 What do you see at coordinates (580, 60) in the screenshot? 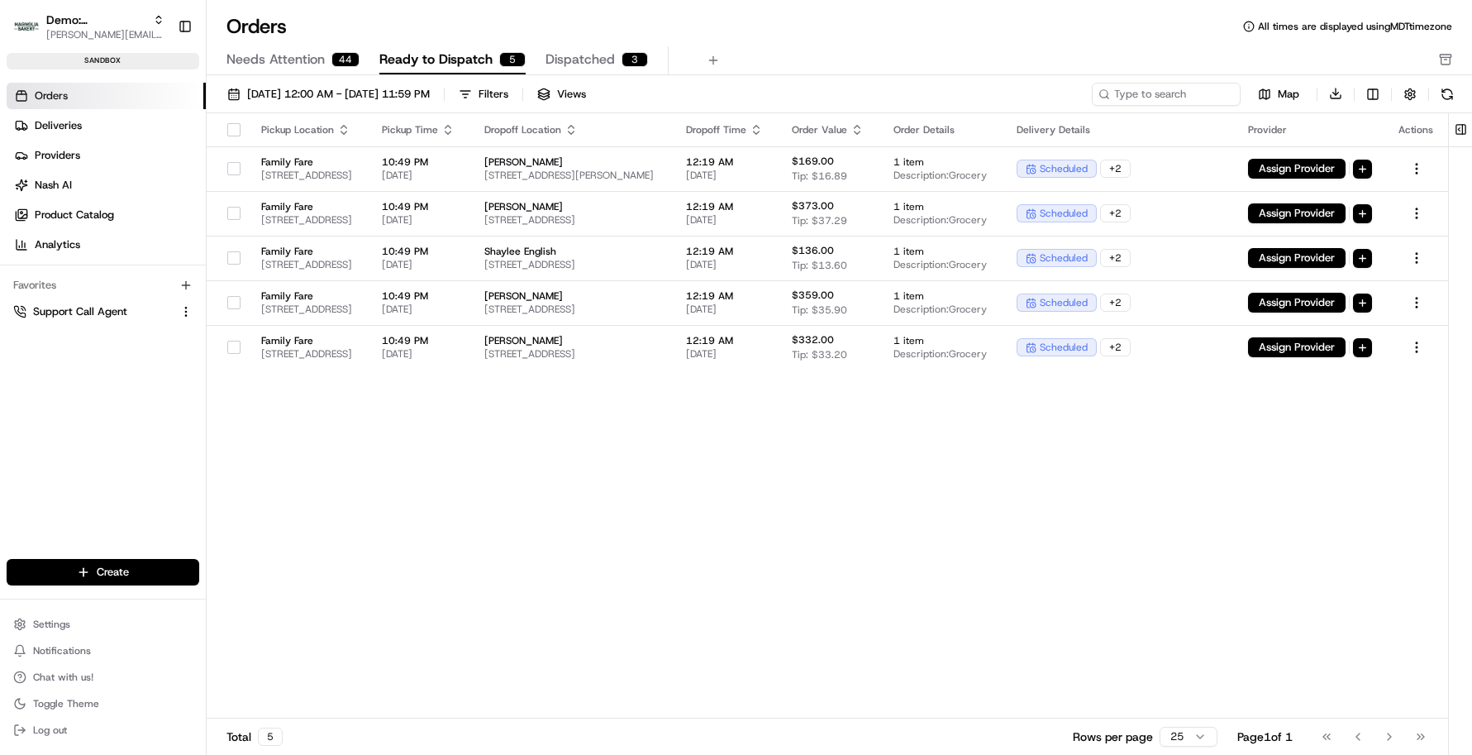
I see `span: Dispatched` at bounding box center [580, 60].